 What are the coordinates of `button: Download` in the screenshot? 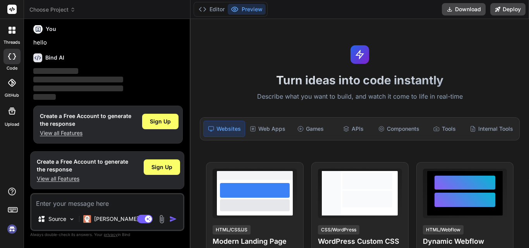 It's located at (463, 9).